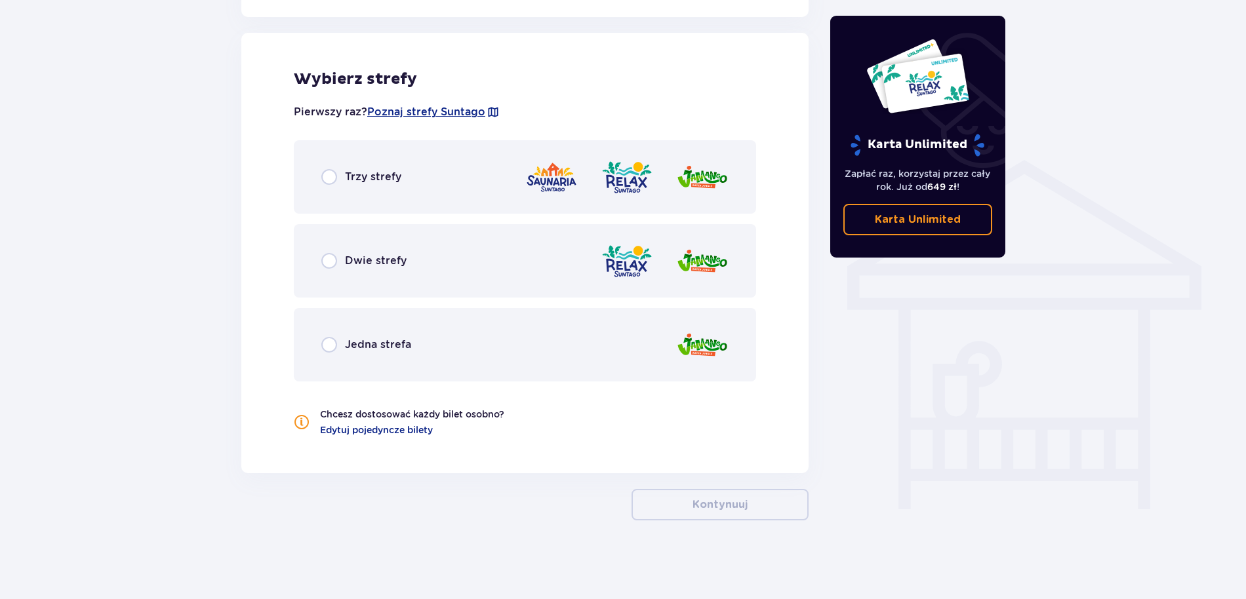 Image resolution: width=1246 pixels, height=599 pixels. What do you see at coordinates (378, 345) in the screenshot?
I see `span: Jedna strefa` at bounding box center [378, 345].